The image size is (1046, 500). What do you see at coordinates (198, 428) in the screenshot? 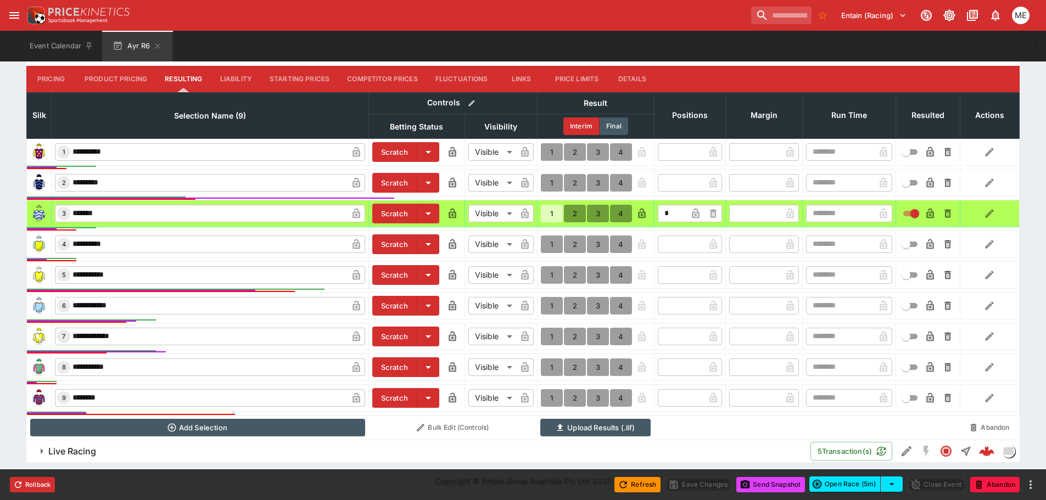
I see `button: Add Selection` at bounding box center [198, 428].